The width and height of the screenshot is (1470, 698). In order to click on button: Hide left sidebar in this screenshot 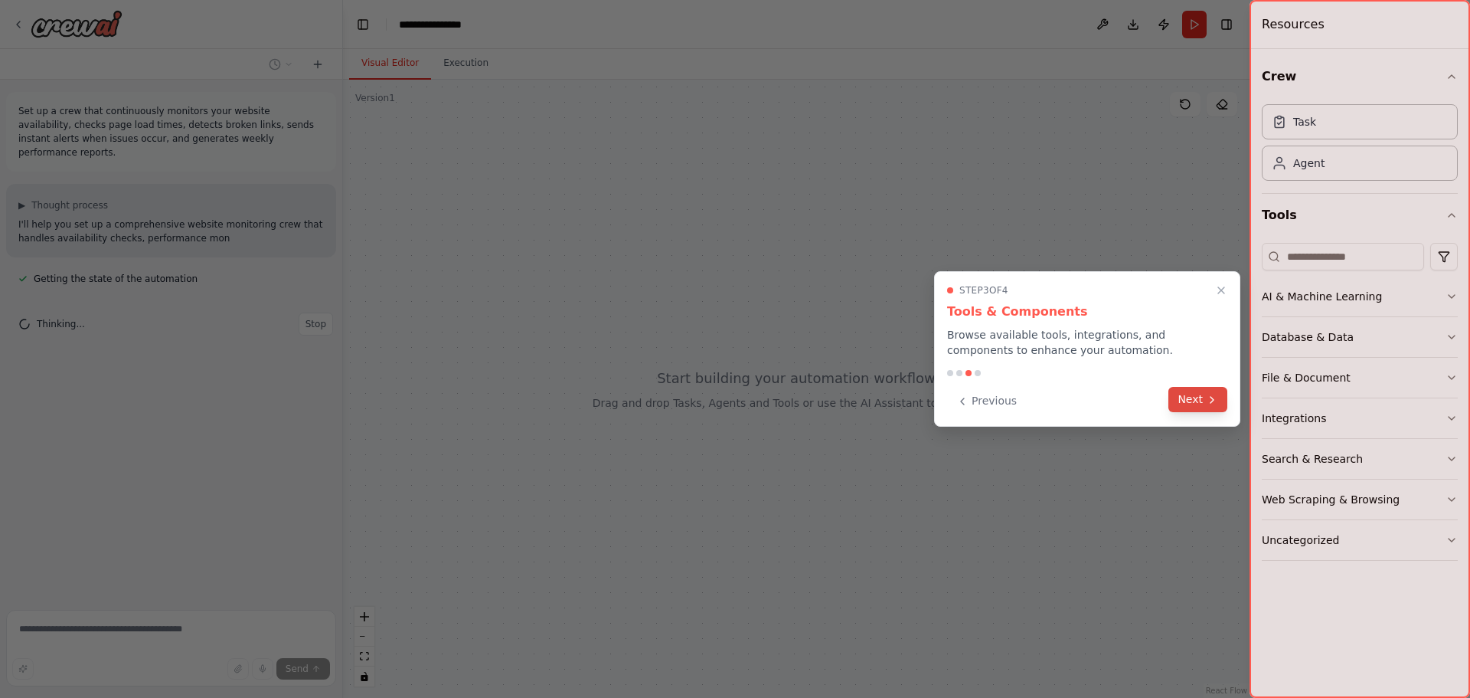, I will do `click(363, 25)`.